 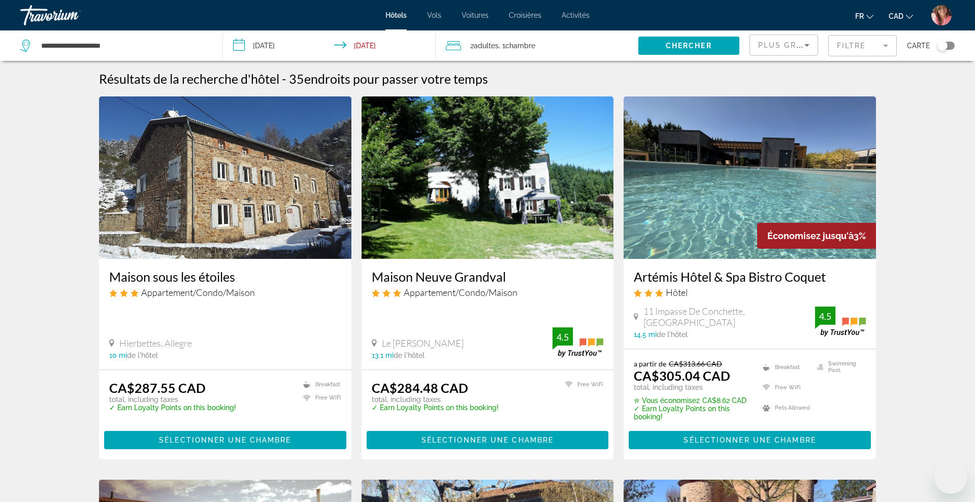 I want to click on h3: Maison Neuve Grandval, so click(x=487, y=277).